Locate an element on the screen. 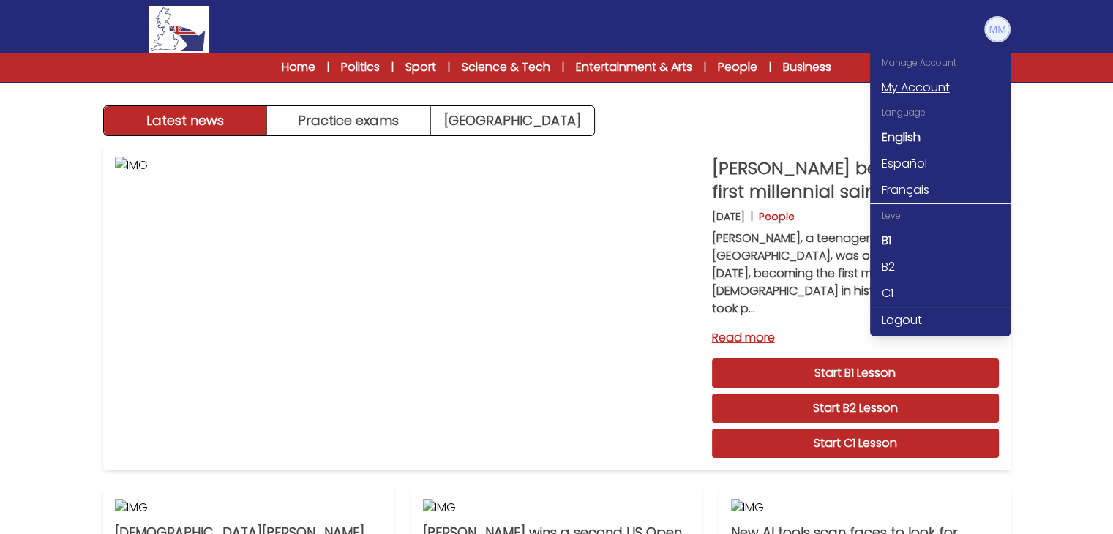 The height and width of the screenshot is (534, 1113). a: Logout is located at coordinates (940, 320).